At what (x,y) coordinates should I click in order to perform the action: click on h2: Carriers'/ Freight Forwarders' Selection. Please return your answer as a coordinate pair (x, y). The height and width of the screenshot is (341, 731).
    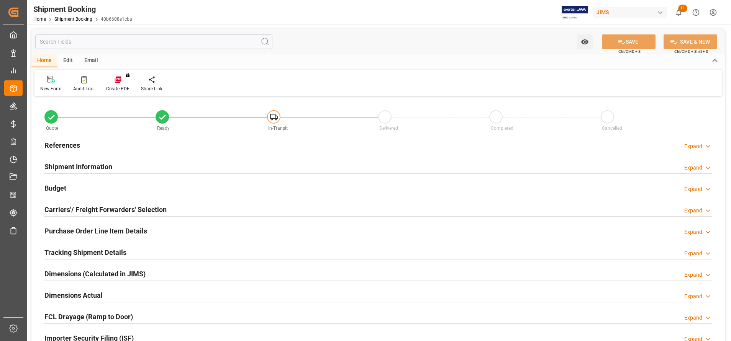
    Looking at the image, I should click on (105, 209).